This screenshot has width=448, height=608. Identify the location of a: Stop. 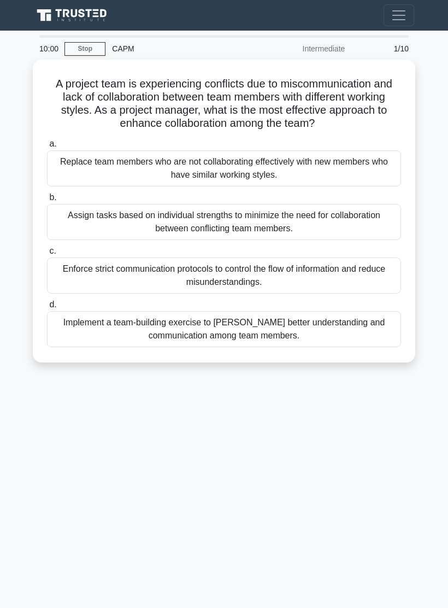
(85, 49).